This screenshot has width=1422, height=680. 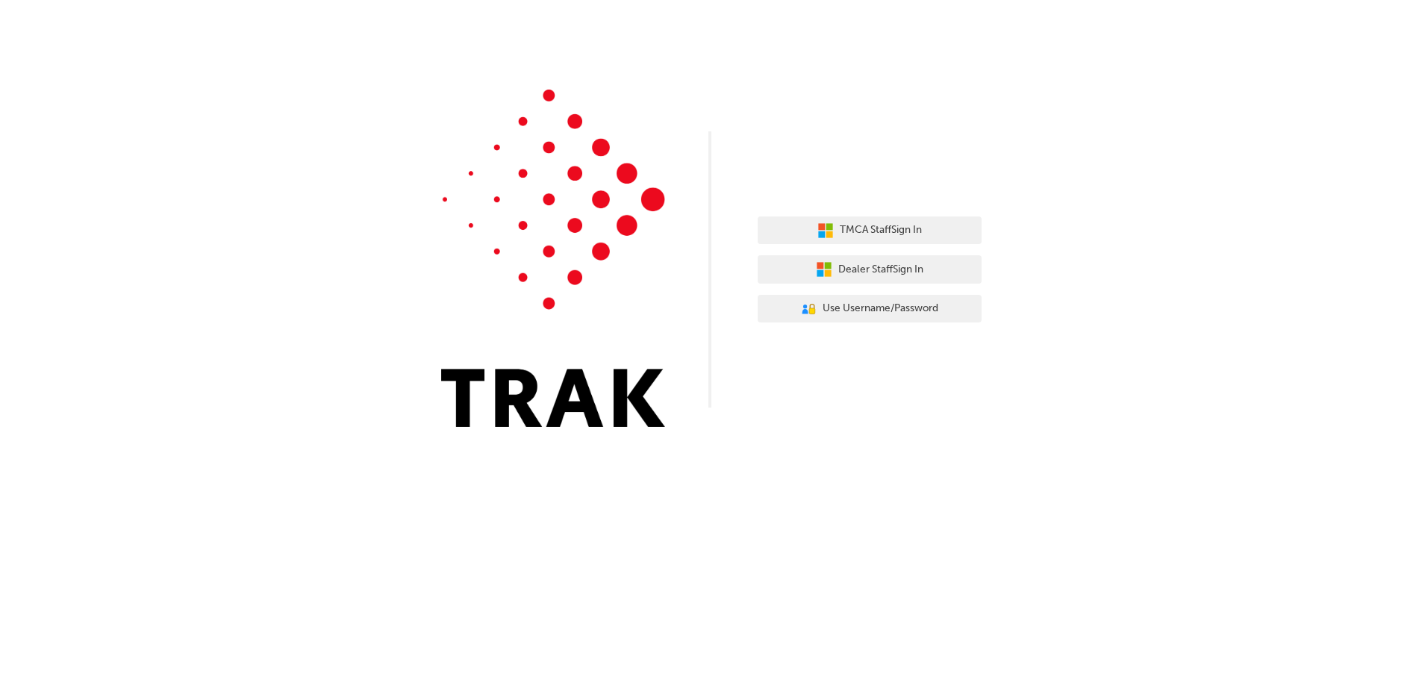 What do you see at coordinates (870, 269) in the screenshot?
I see `button: Dealer StaffSign In` at bounding box center [870, 269].